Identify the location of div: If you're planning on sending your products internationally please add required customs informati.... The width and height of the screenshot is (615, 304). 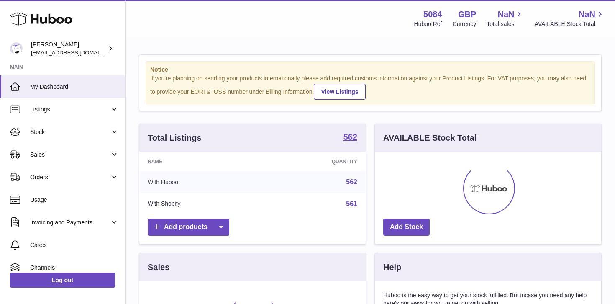
(370, 87).